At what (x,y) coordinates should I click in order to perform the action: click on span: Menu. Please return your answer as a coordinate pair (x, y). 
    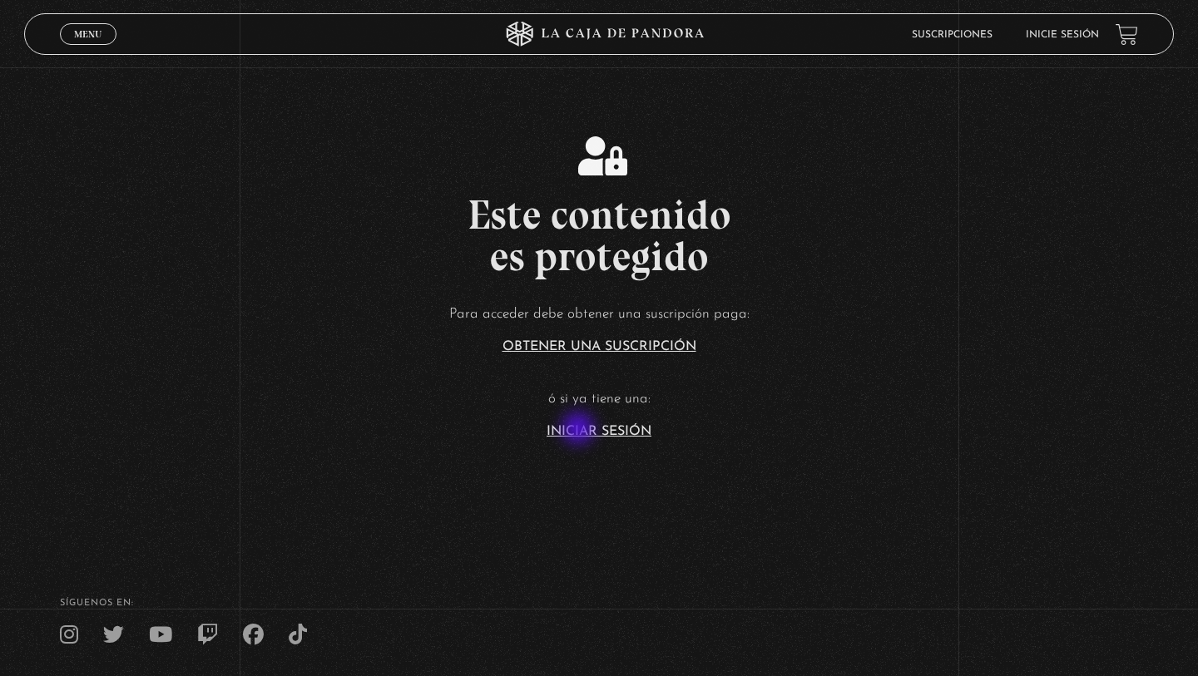
    Looking at the image, I should click on (87, 34).